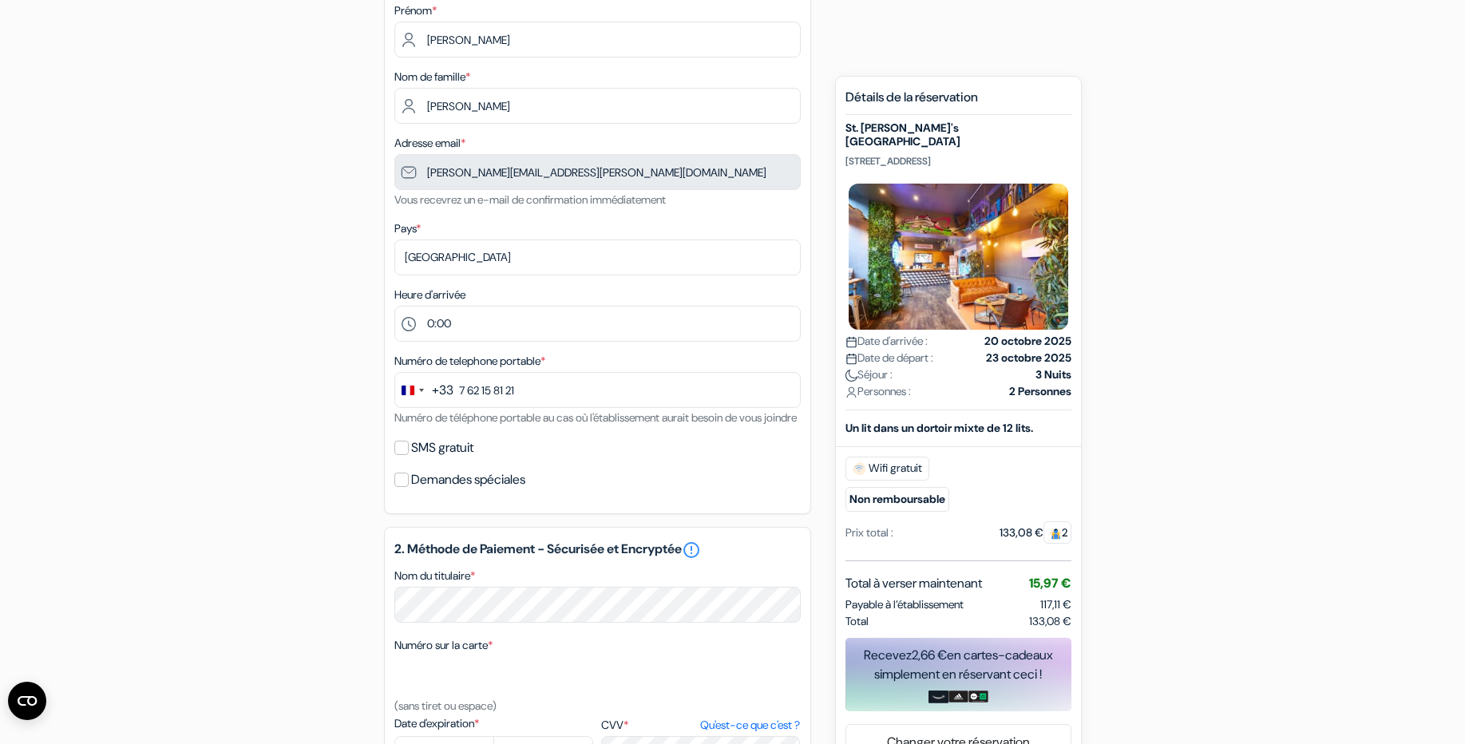 Image resolution: width=1465 pixels, height=744 pixels. What do you see at coordinates (1055, 604) in the screenshot?
I see `span: 117,11 €` at bounding box center [1055, 604].